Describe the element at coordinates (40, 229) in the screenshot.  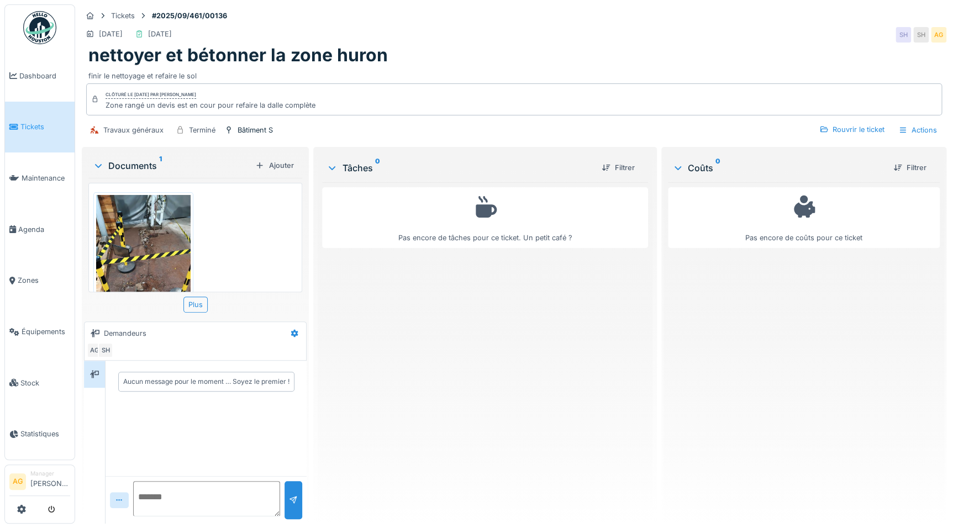
I see `a: Agenda` at that location.